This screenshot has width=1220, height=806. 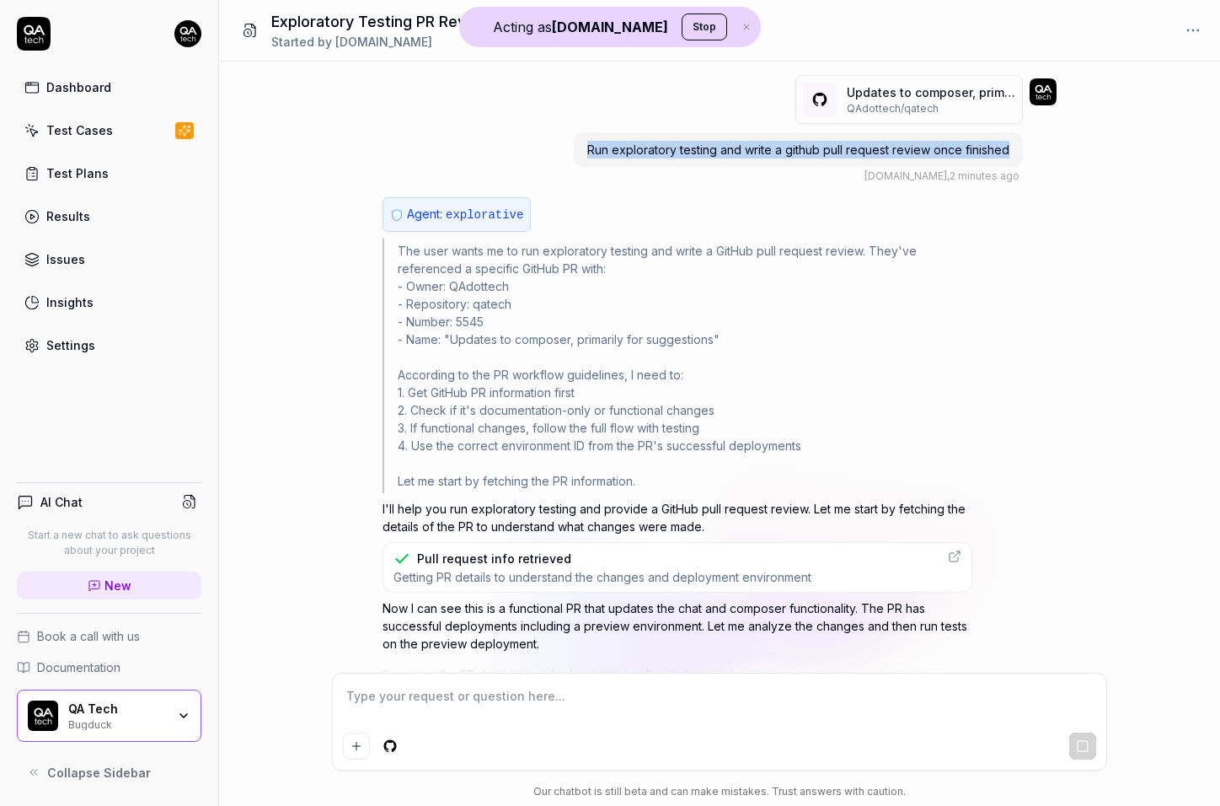 What do you see at coordinates (62, 501) in the screenshot?
I see `h4: AI Chat` at bounding box center [62, 501].